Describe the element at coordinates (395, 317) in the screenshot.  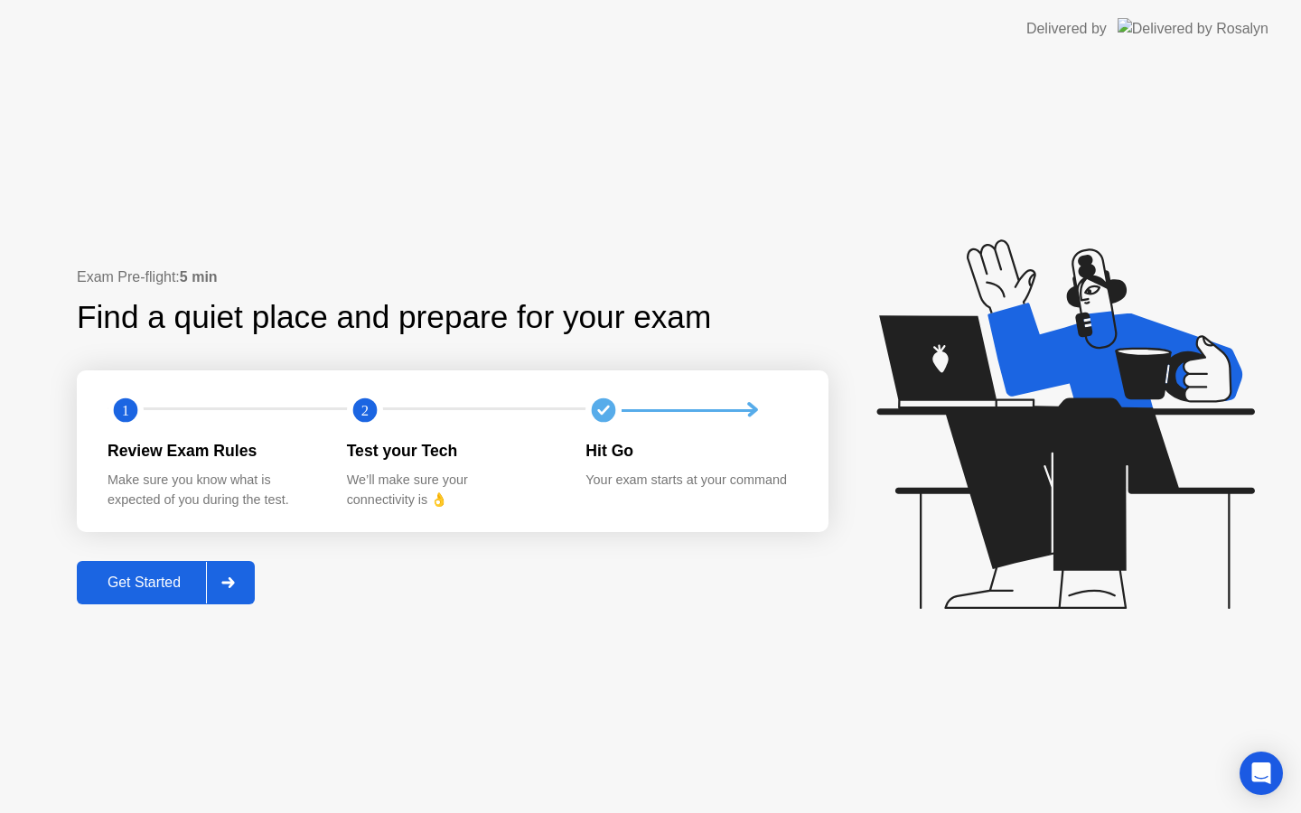
I see `div: Find a quiet place and prepare for your exam` at that location.